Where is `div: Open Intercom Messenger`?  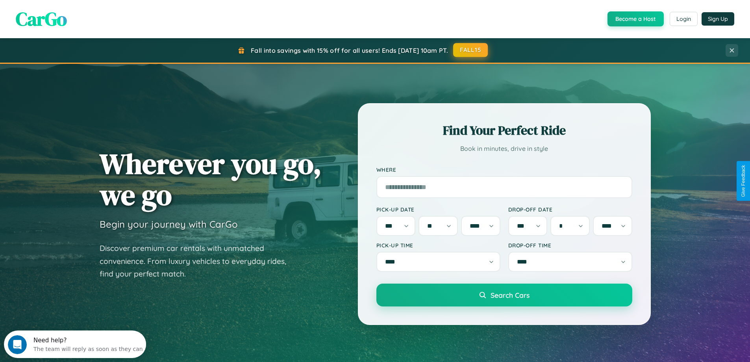 div: Open Intercom Messenger is located at coordinates (75, 14).